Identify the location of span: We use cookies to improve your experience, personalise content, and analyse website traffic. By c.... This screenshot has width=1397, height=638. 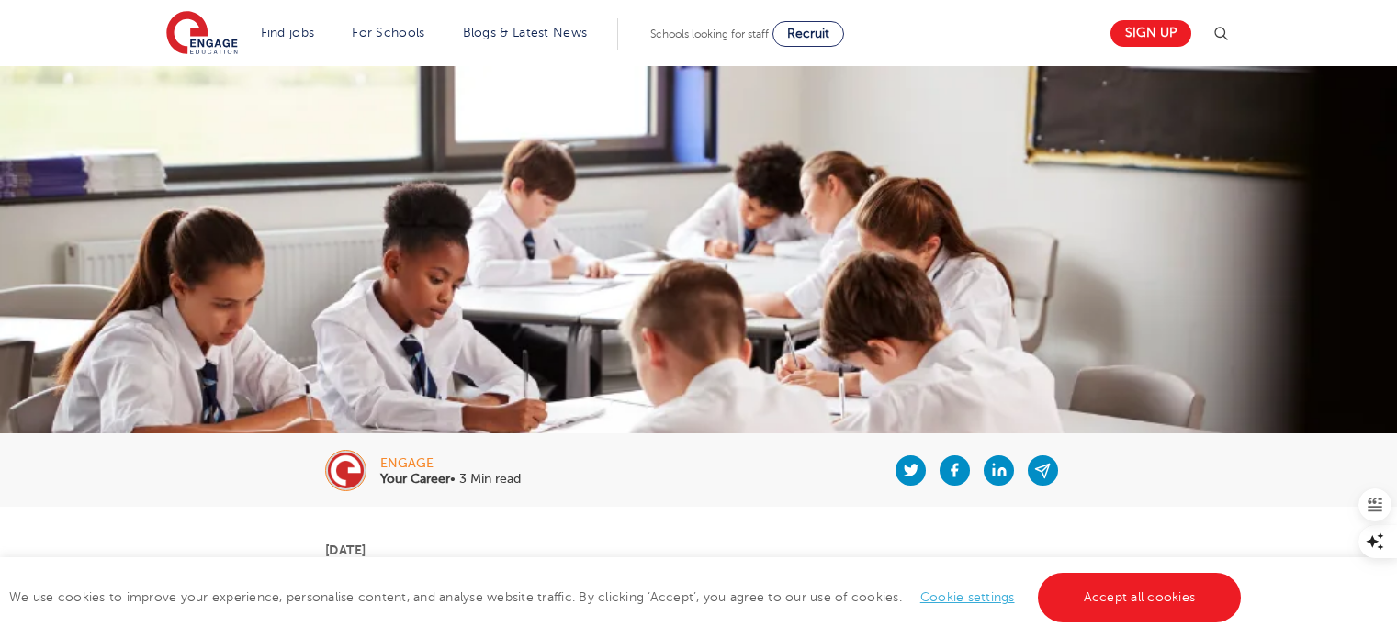
(627, 597).